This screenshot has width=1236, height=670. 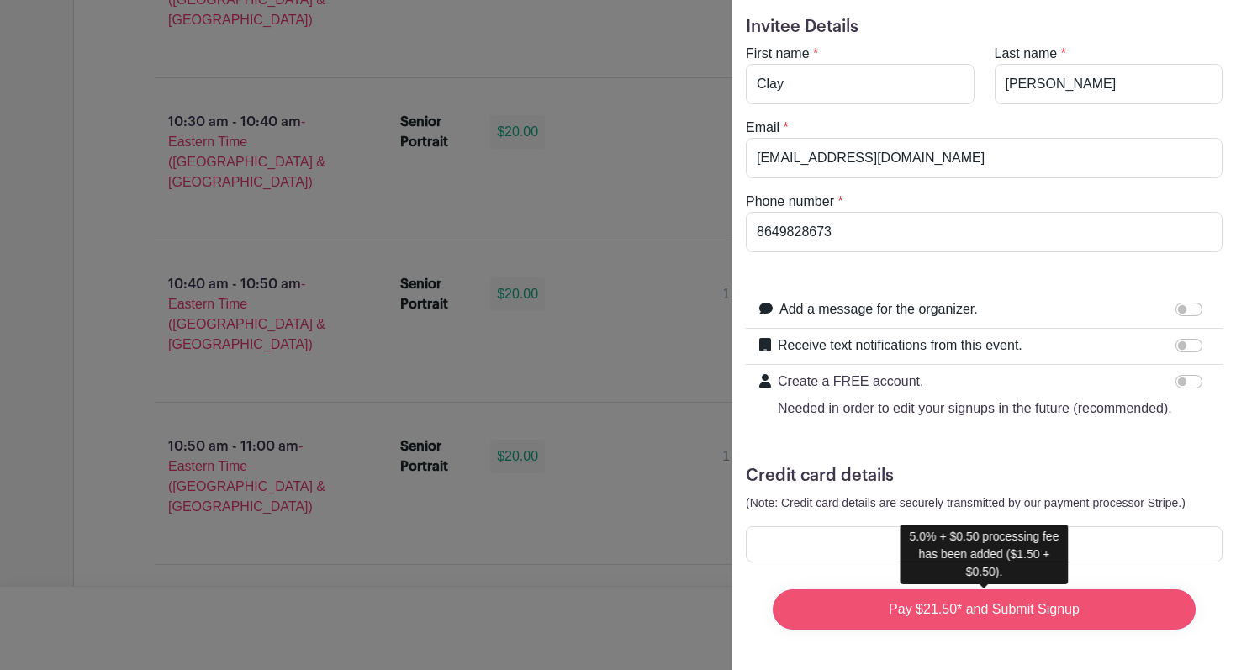 What do you see at coordinates (899, 345) in the screenshot?
I see `label: Receive text notifications from this event.` at bounding box center [899, 345].